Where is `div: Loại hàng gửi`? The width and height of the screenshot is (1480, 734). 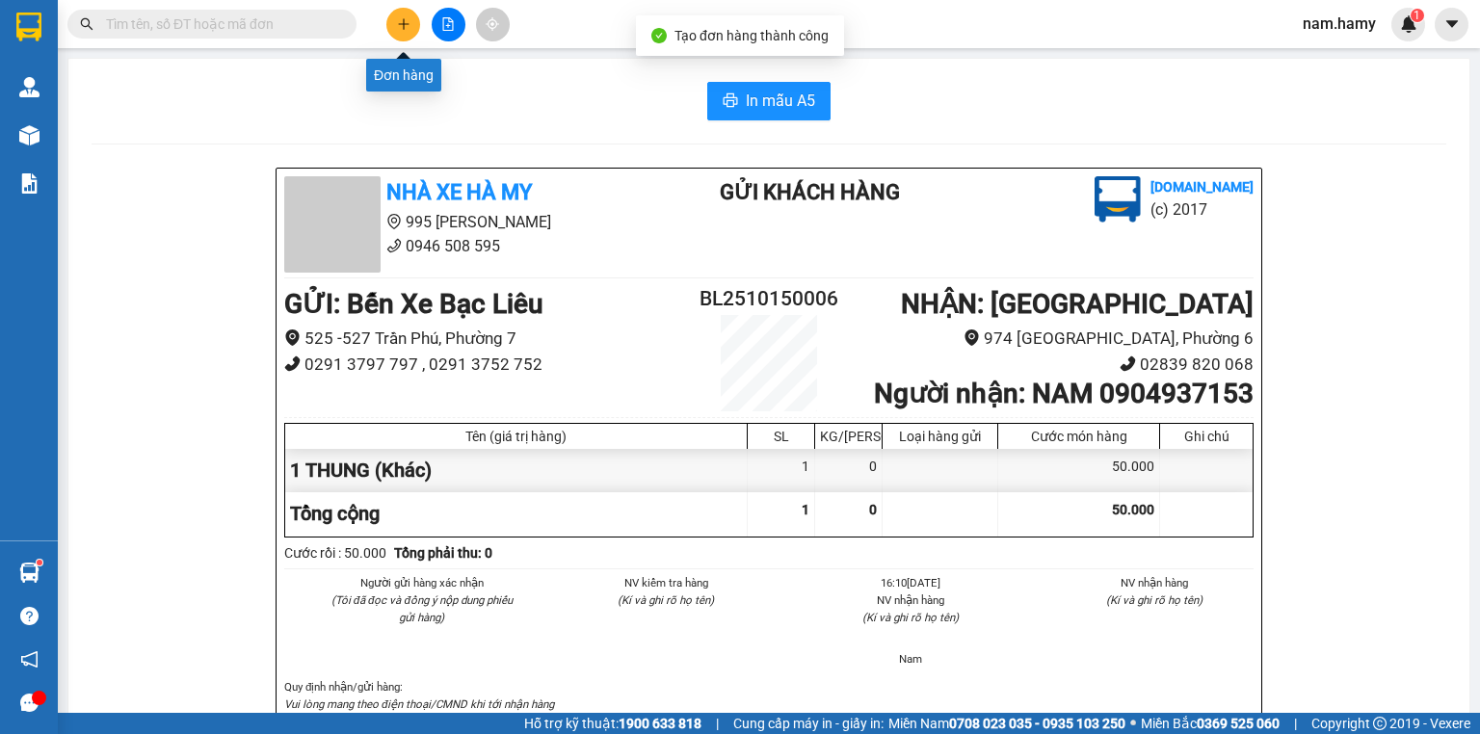 div: Loại hàng gửi is located at coordinates (939, 436).